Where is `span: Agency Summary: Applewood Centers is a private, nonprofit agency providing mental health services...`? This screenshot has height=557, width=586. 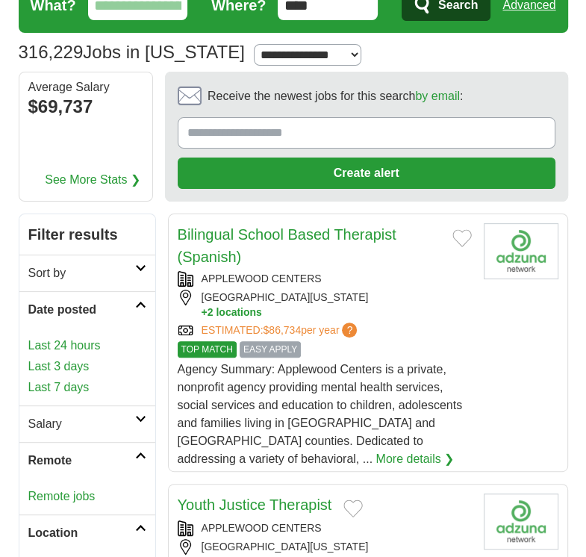 span: Agency Summary: Applewood Centers is a private, nonprofit agency providing mental health services... is located at coordinates (320, 413).